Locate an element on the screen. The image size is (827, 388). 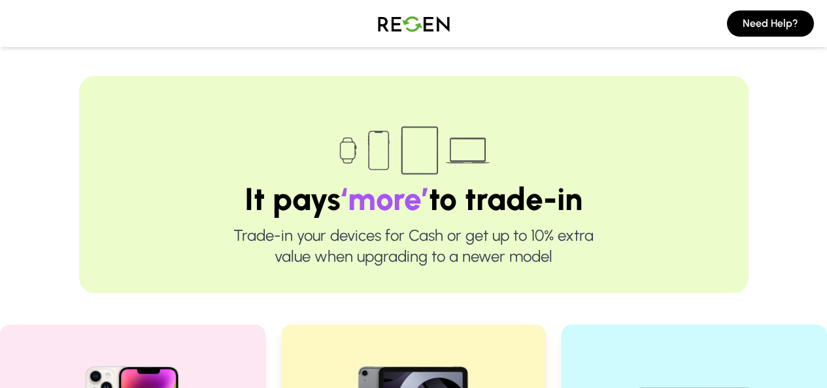
h1: It pays to trade-in is located at coordinates (414, 199).